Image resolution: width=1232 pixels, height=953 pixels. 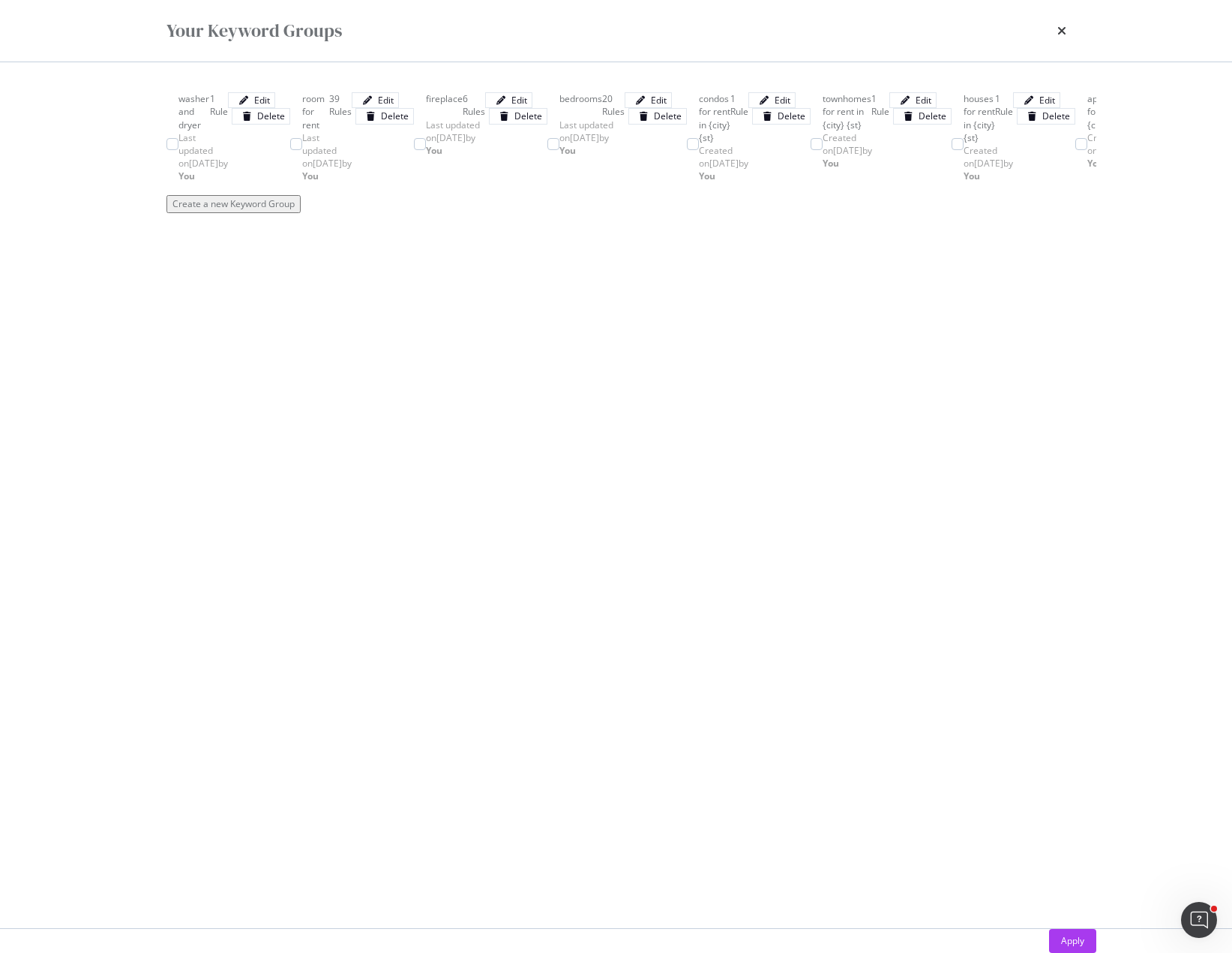 I want to click on div: condos for rent in {city} {st}, so click(x=714, y=118).